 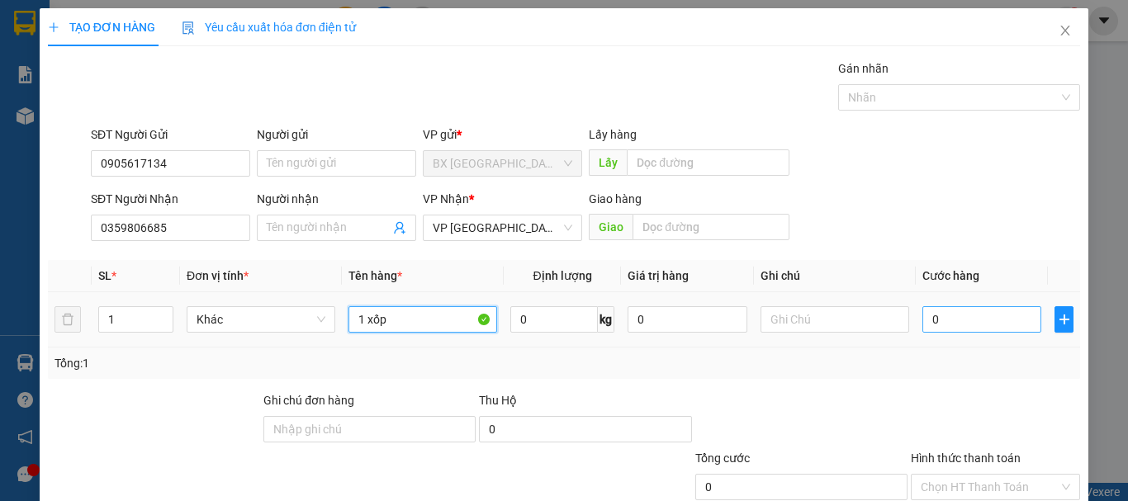 I want to click on span: SL, so click(x=105, y=276).